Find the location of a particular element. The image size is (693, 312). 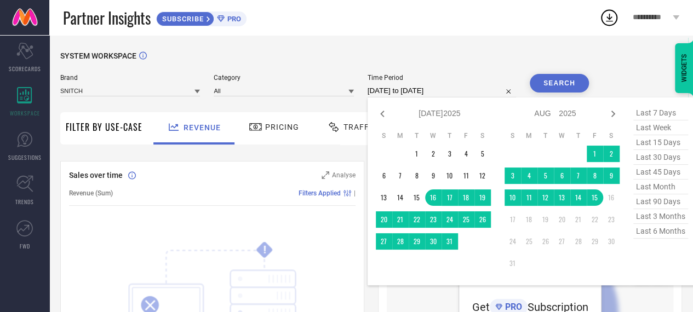

span: Traffic is located at coordinates (361, 127).